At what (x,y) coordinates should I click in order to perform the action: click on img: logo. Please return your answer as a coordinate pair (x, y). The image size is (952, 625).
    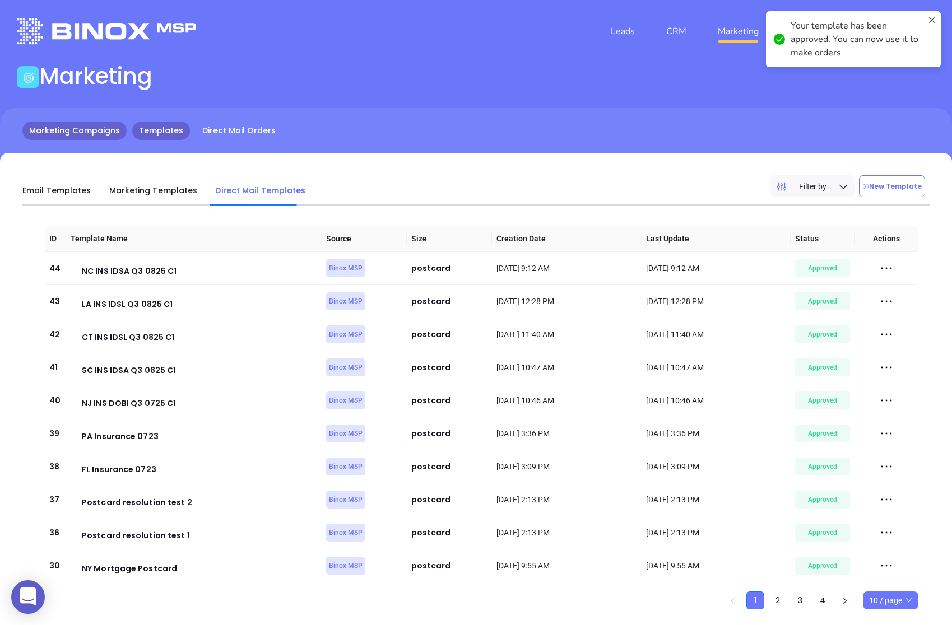
    Looking at the image, I should click on (106, 31).